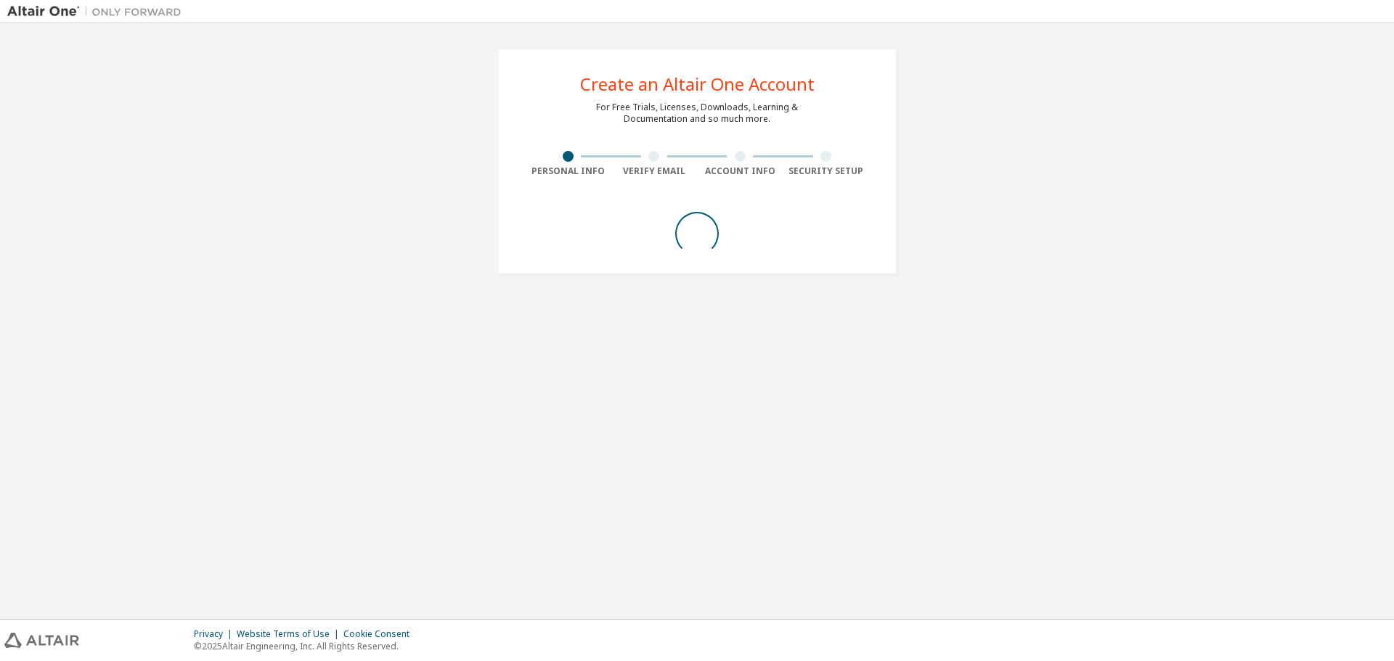  I want to click on div: Account Info, so click(740, 171).